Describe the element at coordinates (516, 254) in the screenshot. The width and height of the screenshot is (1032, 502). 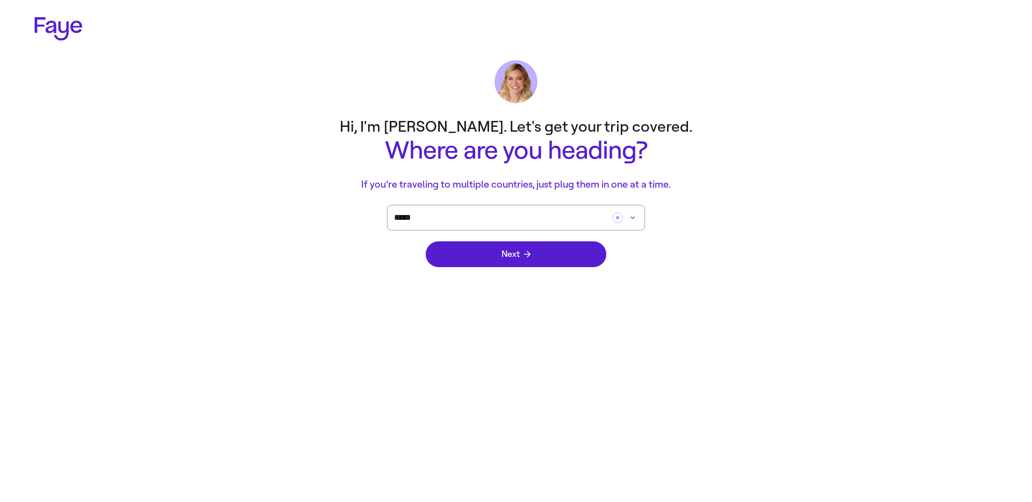
I see `button: Next` at that location.